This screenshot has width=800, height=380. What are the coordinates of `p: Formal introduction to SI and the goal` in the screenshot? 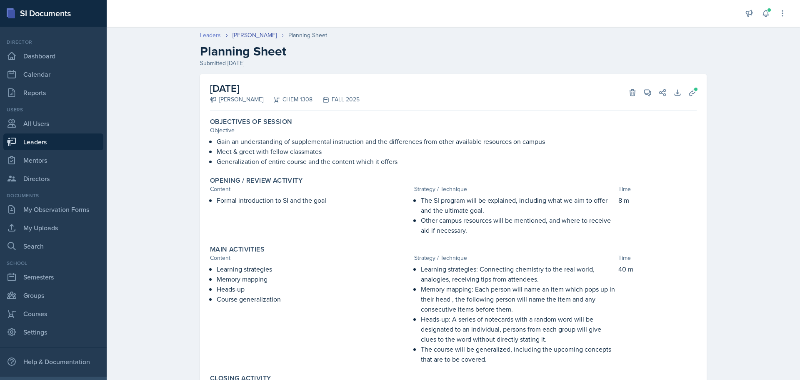 It's located at (314, 200).